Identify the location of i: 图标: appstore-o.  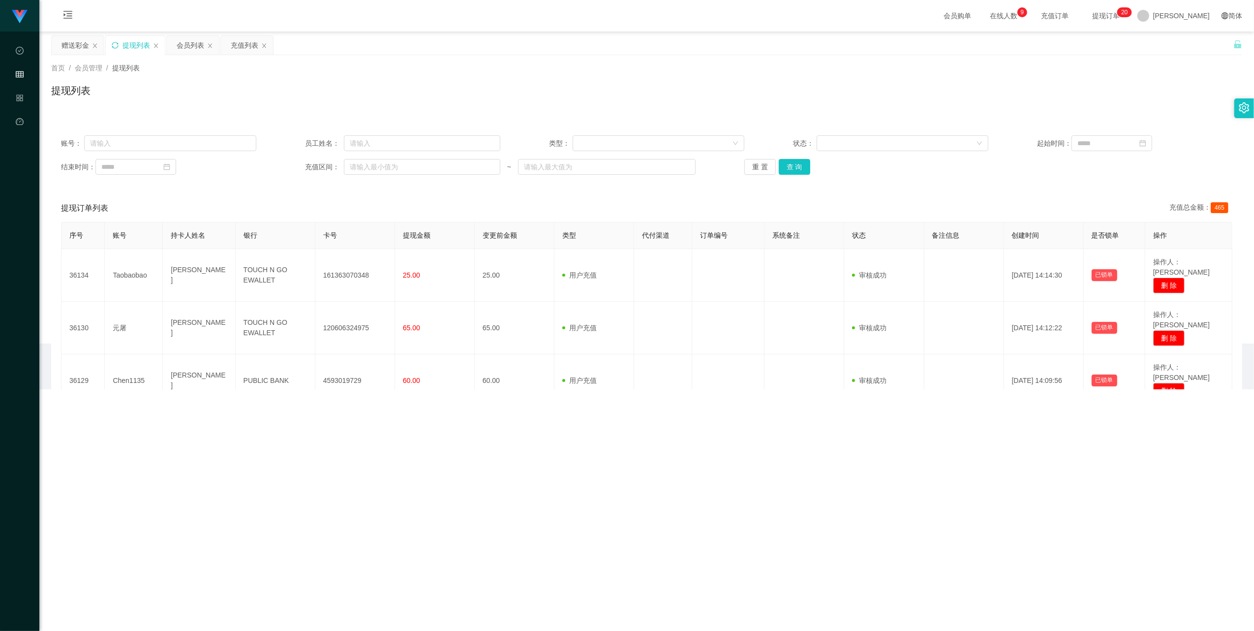
(20, 99).